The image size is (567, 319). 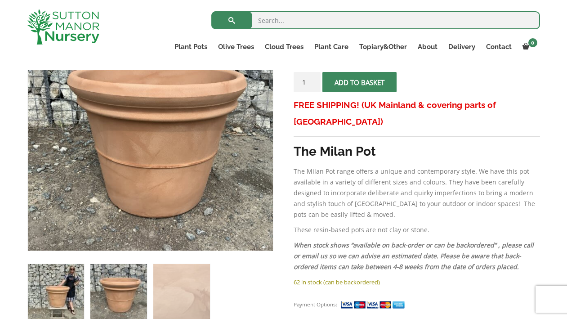 I want to click on img: logo, so click(x=63, y=27).